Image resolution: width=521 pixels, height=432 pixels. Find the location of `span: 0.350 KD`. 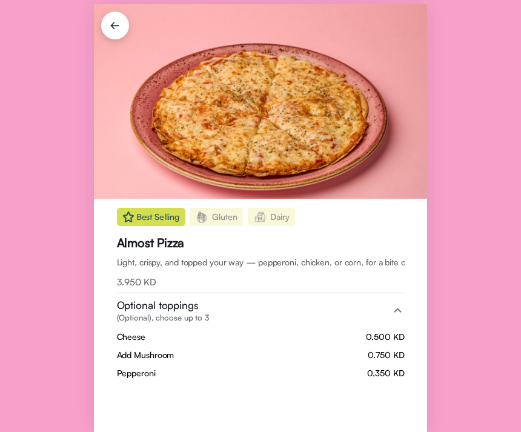

span: 0.350 KD is located at coordinates (385, 373).